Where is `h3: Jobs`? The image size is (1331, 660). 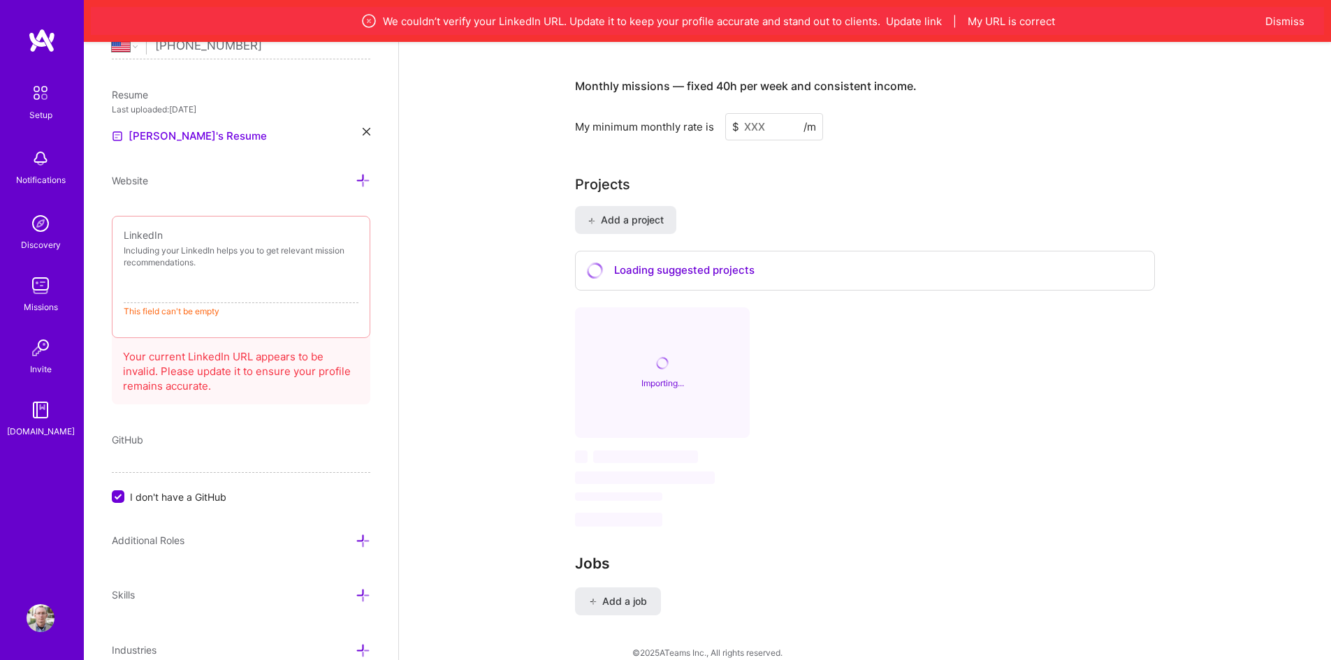
h3: Jobs is located at coordinates (865, 563).